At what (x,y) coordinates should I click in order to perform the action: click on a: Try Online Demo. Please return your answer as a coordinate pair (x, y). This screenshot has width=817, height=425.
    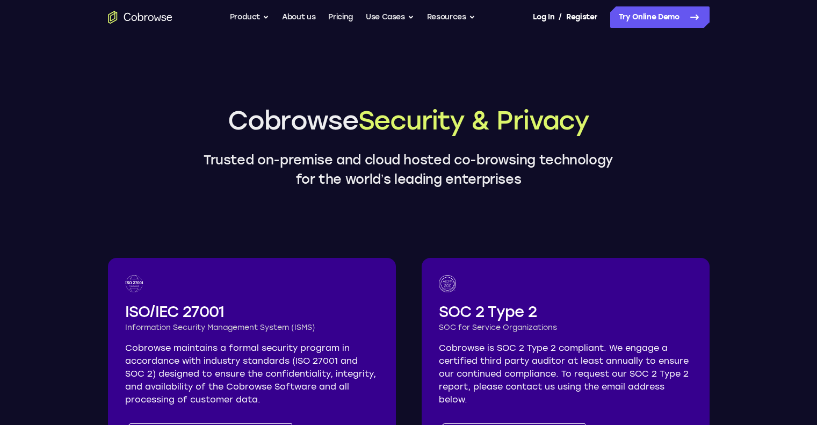
    Looking at the image, I should click on (660, 17).